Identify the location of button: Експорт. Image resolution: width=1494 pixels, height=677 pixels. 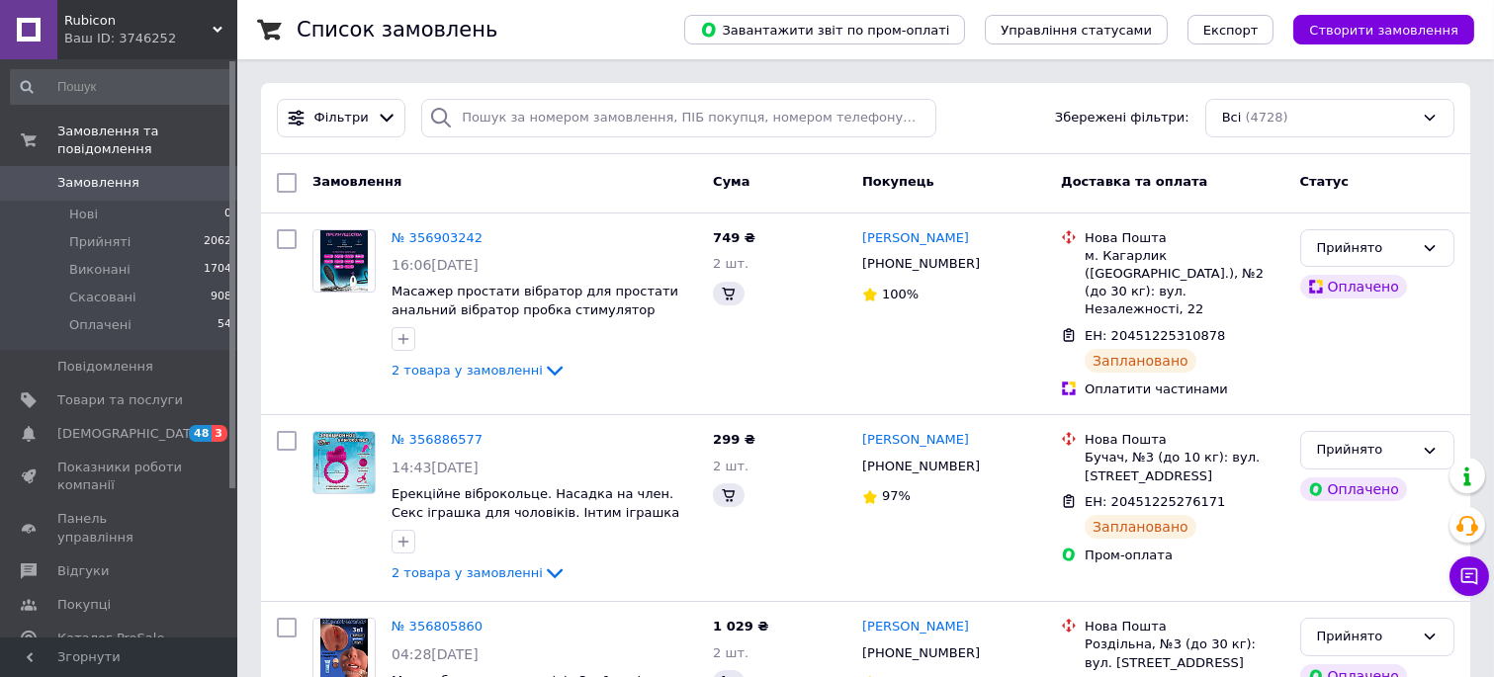
(1231, 30).